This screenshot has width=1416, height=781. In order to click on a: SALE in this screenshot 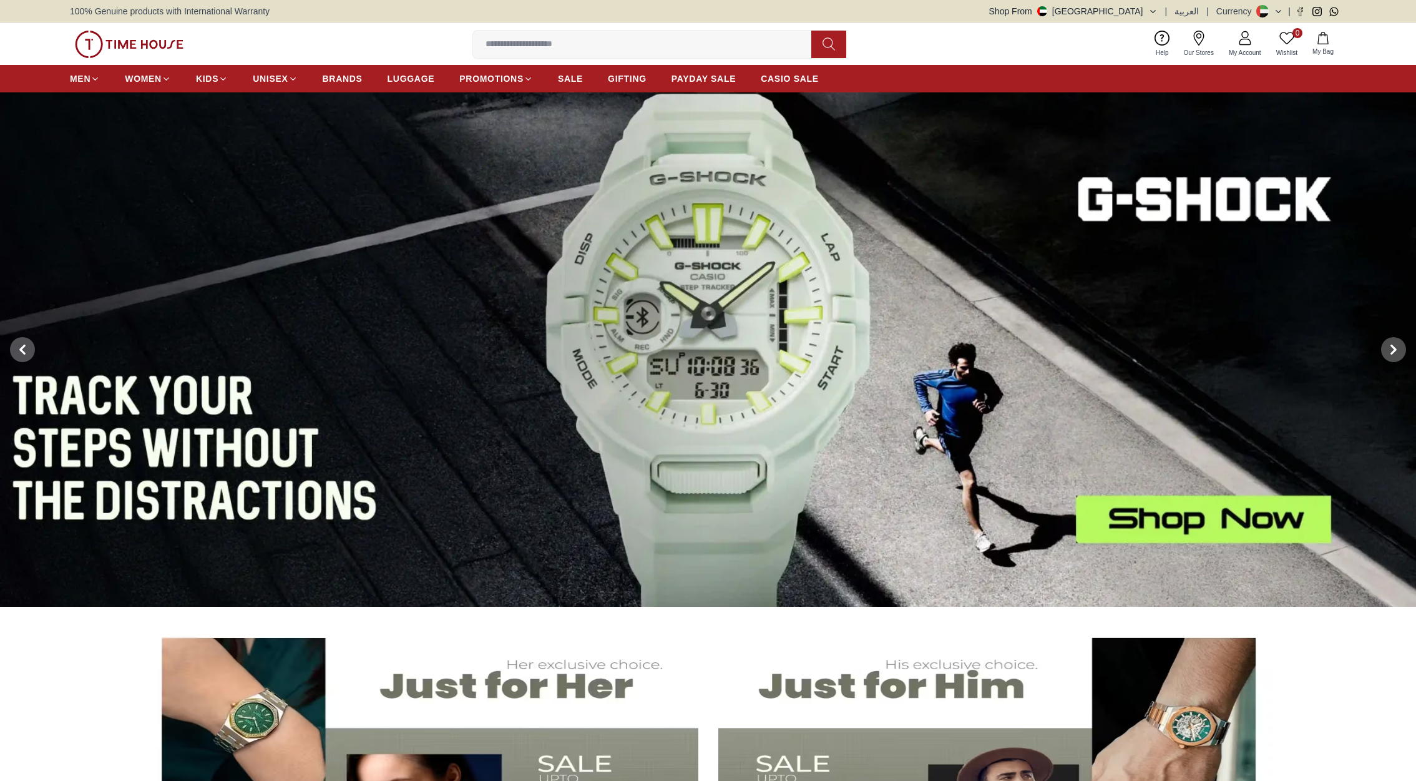, I will do `click(570, 79)`.